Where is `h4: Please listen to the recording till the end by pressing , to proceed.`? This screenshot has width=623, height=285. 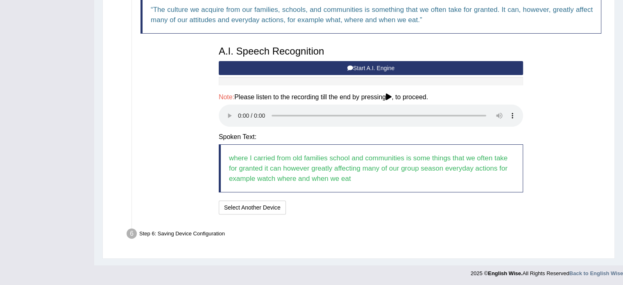
h4: Please listen to the recording till the end by pressing , to proceed. is located at coordinates (371, 97).